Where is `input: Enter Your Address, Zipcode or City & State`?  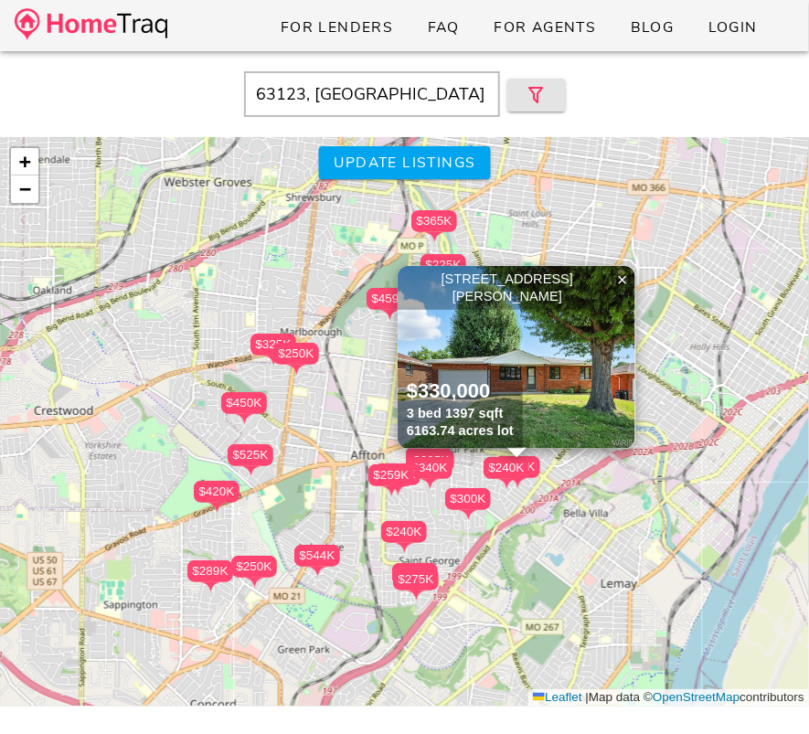
input: Enter Your Address, Zipcode or City & State is located at coordinates (372, 94).